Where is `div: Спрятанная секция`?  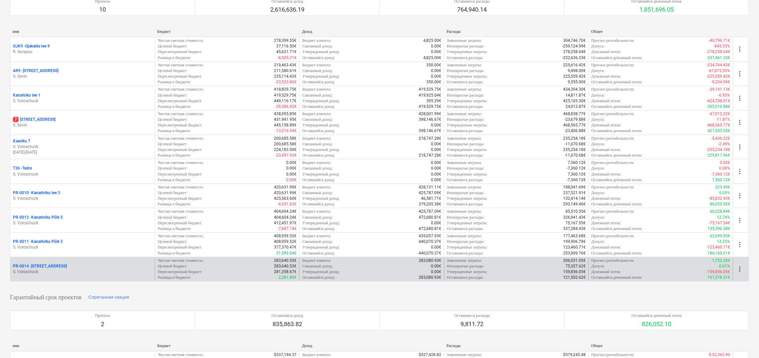
div: Спрятанная секция is located at coordinates (109, 298).